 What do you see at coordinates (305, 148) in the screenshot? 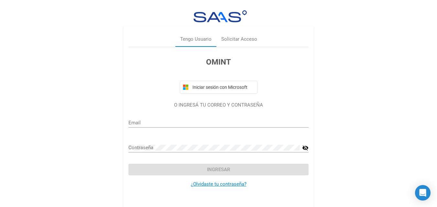
I see `mat-icon: visibility_off` at bounding box center [305, 148].